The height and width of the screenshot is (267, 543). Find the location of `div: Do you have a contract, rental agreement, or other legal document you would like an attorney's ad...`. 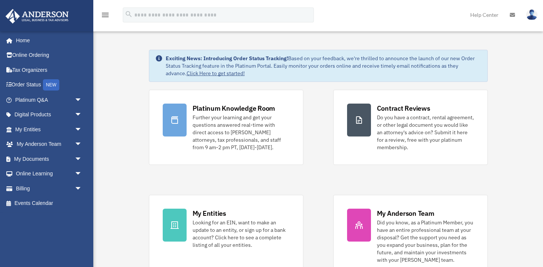

div: Do you have a contract, rental agreement, or other legal document you would like an attorney's ad... is located at coordinates (426, 132).